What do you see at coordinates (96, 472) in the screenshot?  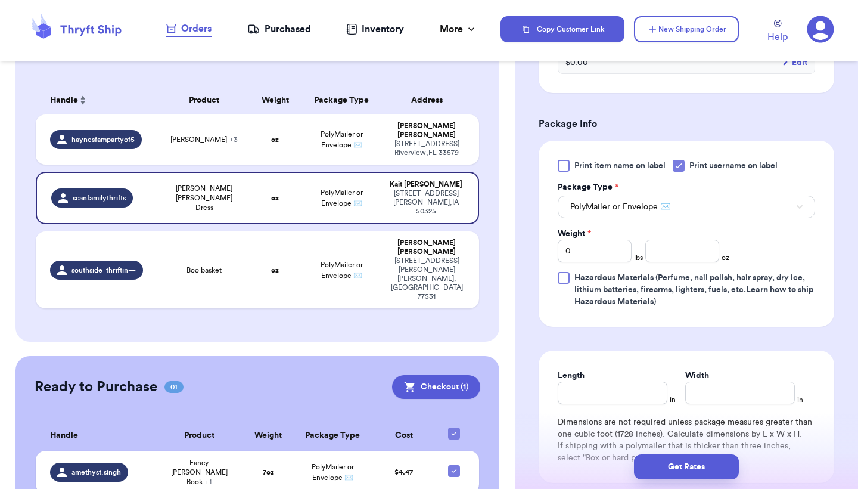 I see `span: amethyst.singh` at bounding box center [96, 472].